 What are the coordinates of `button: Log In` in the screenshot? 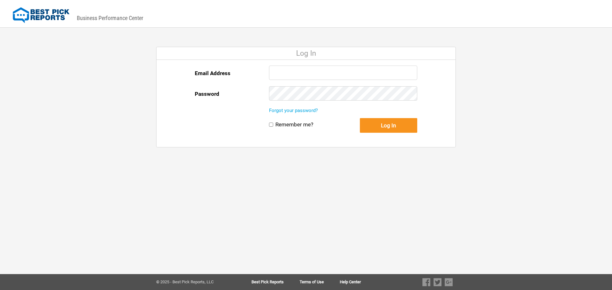 It's located at (388, 126).